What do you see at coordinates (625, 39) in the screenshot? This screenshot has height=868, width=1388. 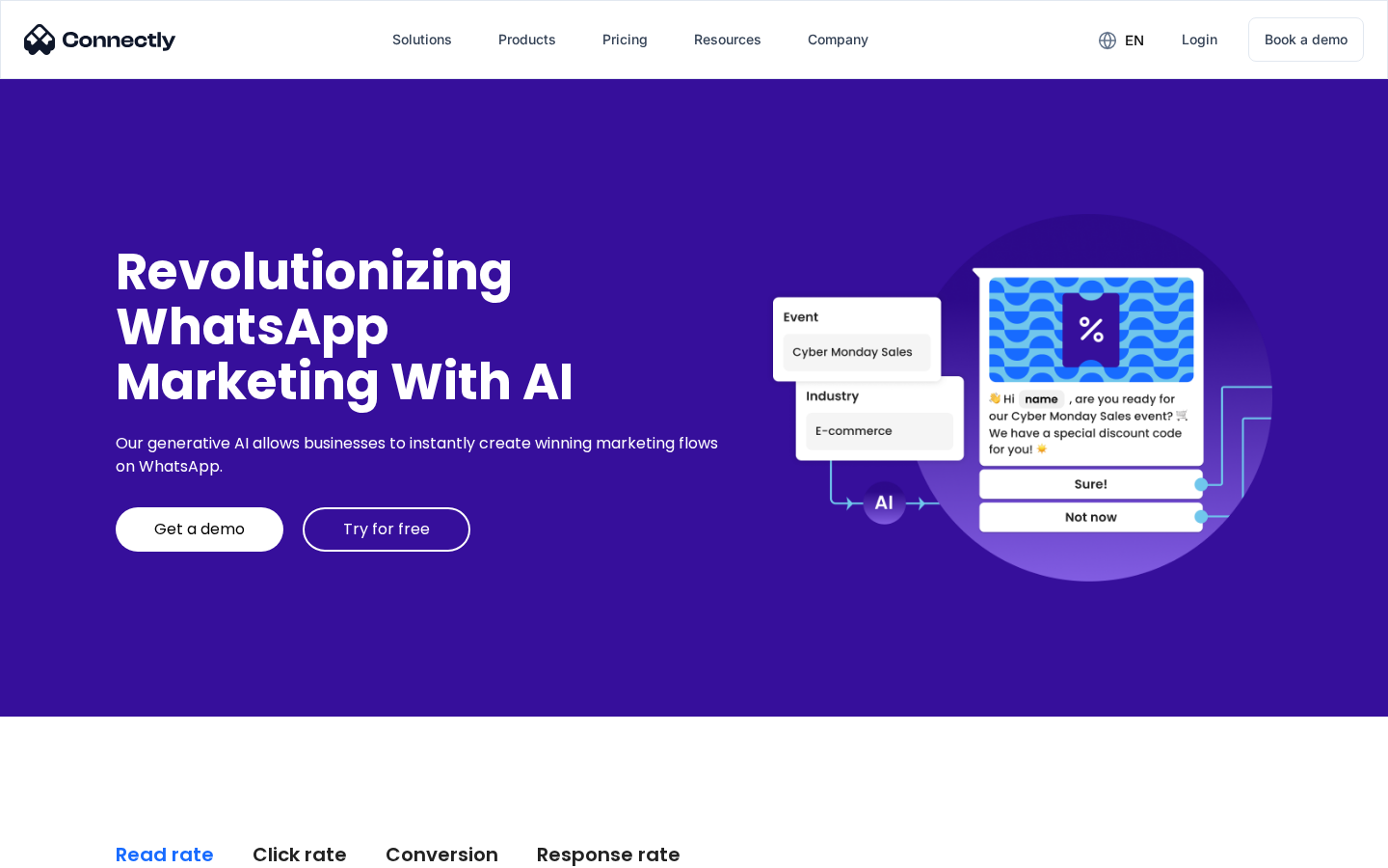 I see `div: Pricing` at bounding box center [625, 39].